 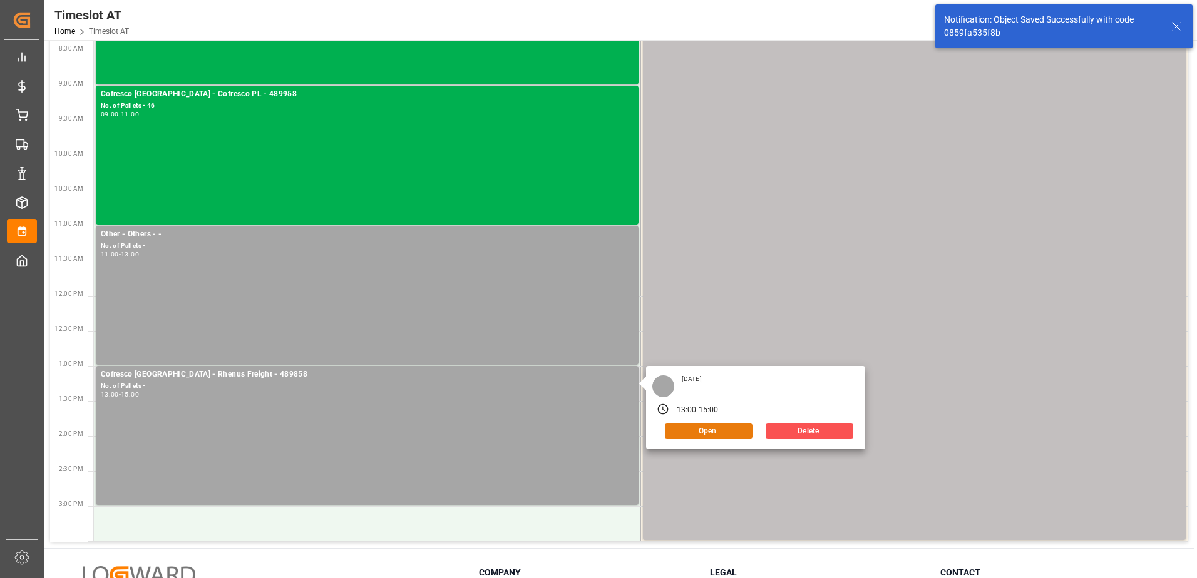 I want to click on span: 10:30 AM, so click(x=69, y=188).